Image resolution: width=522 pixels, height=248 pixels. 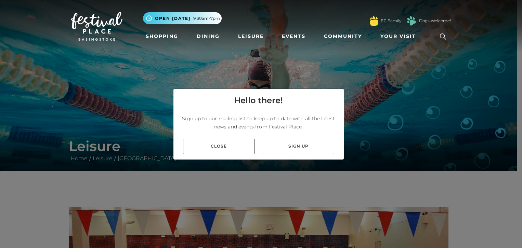 I want to click on a: Community, so click(x=343, y=36).